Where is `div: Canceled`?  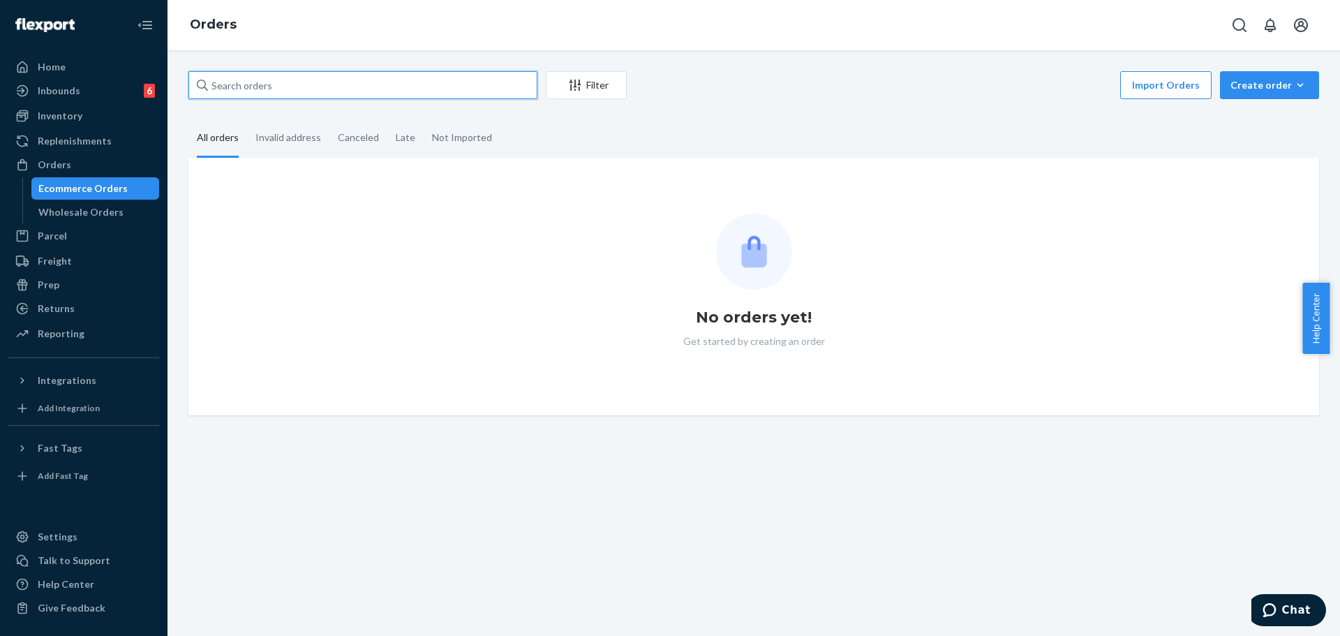
div: Canceled is located at coordinates (358, 137).